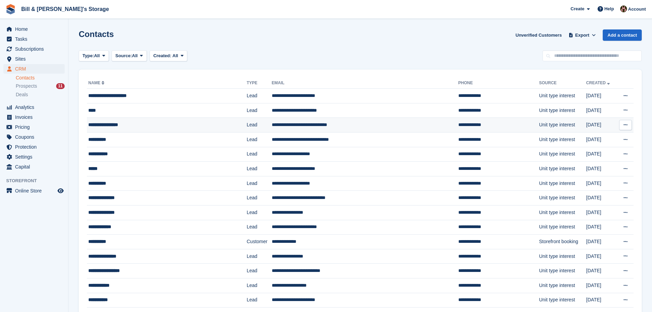 The width and height of the screenshot is (652, 312). What do you see at coordinates (36, 117) in the screenshot?
I see `span: Invoices` at bounding box center [36, 117].